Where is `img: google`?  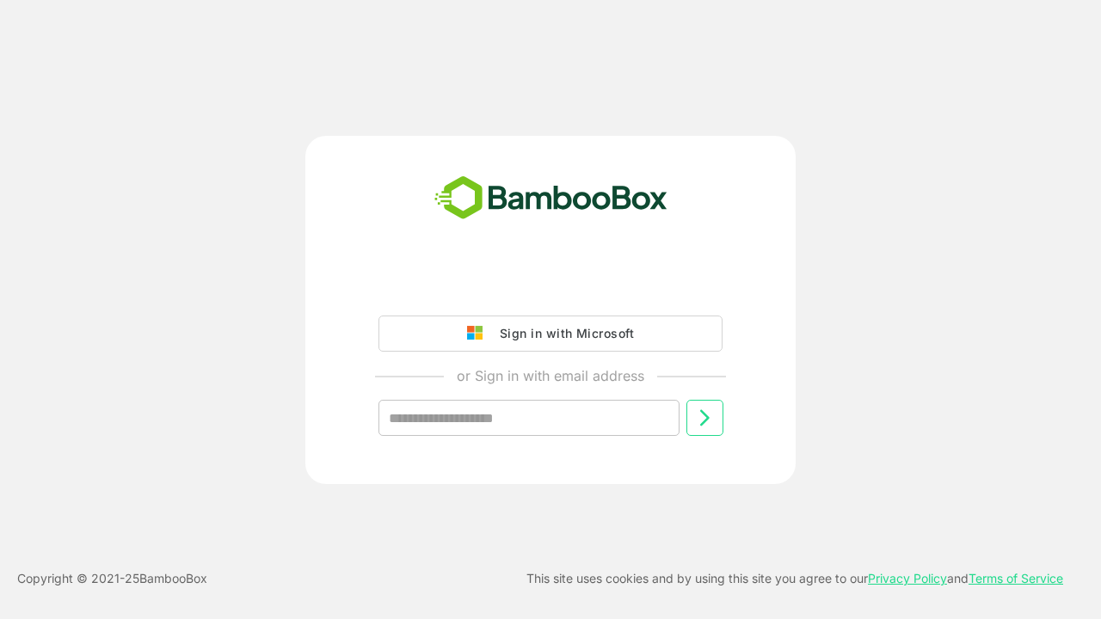
img: google is located at coordinates (479, 334).